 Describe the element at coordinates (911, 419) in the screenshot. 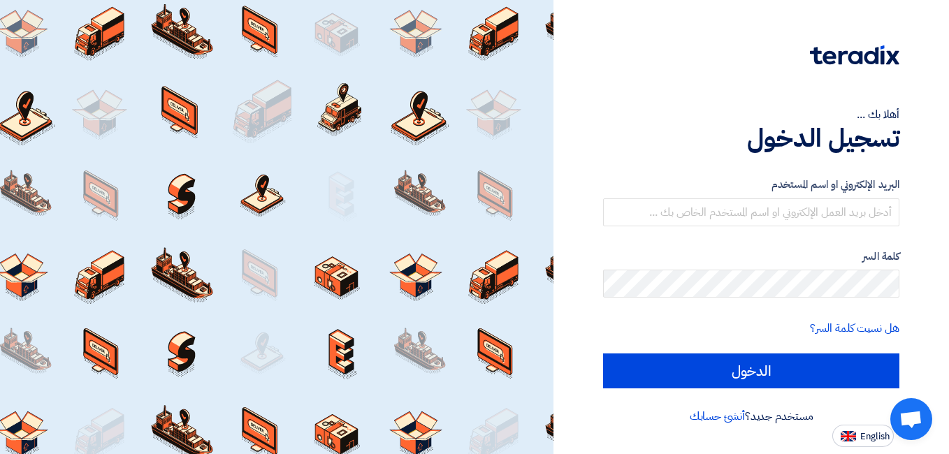

I see `a: Open chat` at that location.